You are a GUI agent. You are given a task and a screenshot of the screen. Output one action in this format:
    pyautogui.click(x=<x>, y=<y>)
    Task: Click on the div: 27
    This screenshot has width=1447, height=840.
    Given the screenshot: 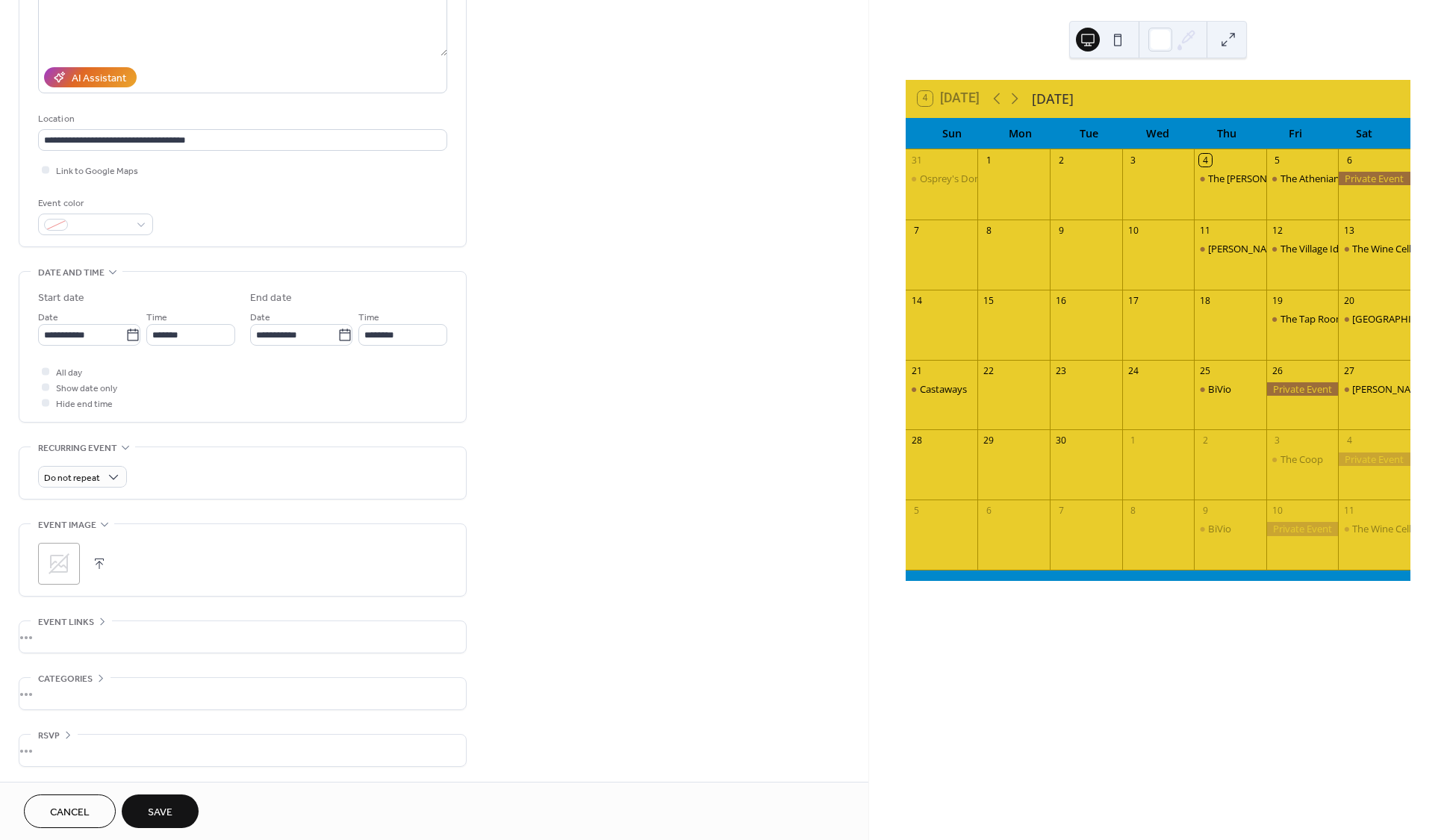 What is the action you would take?
    pyautogui.click(x=1350, y=370)
    